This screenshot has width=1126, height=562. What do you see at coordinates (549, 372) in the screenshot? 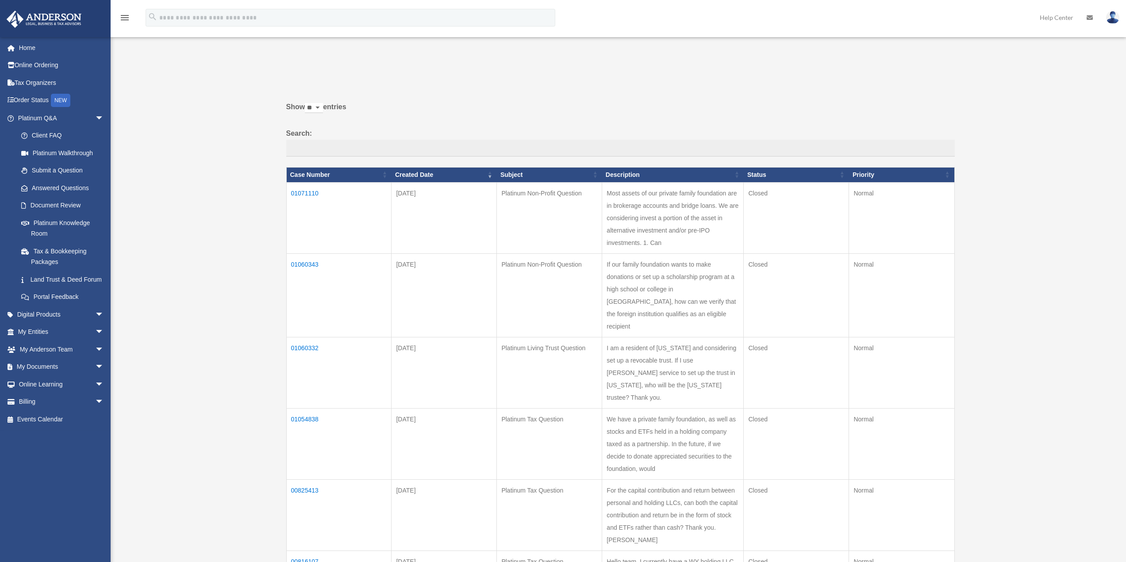
I see `td: Platinum Living Trust Question` at bounding box center [549, 372].